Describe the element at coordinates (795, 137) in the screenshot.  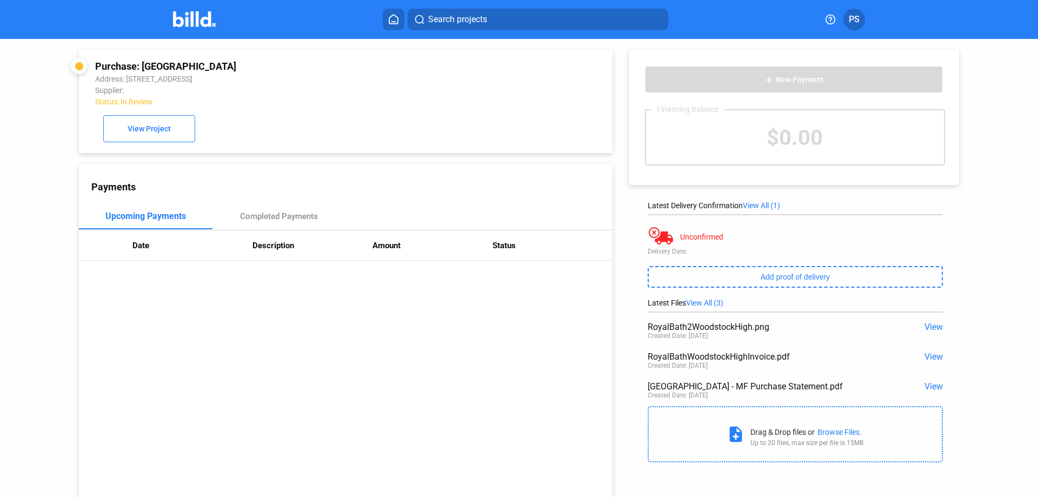
I see `div: $0.00` at that location.